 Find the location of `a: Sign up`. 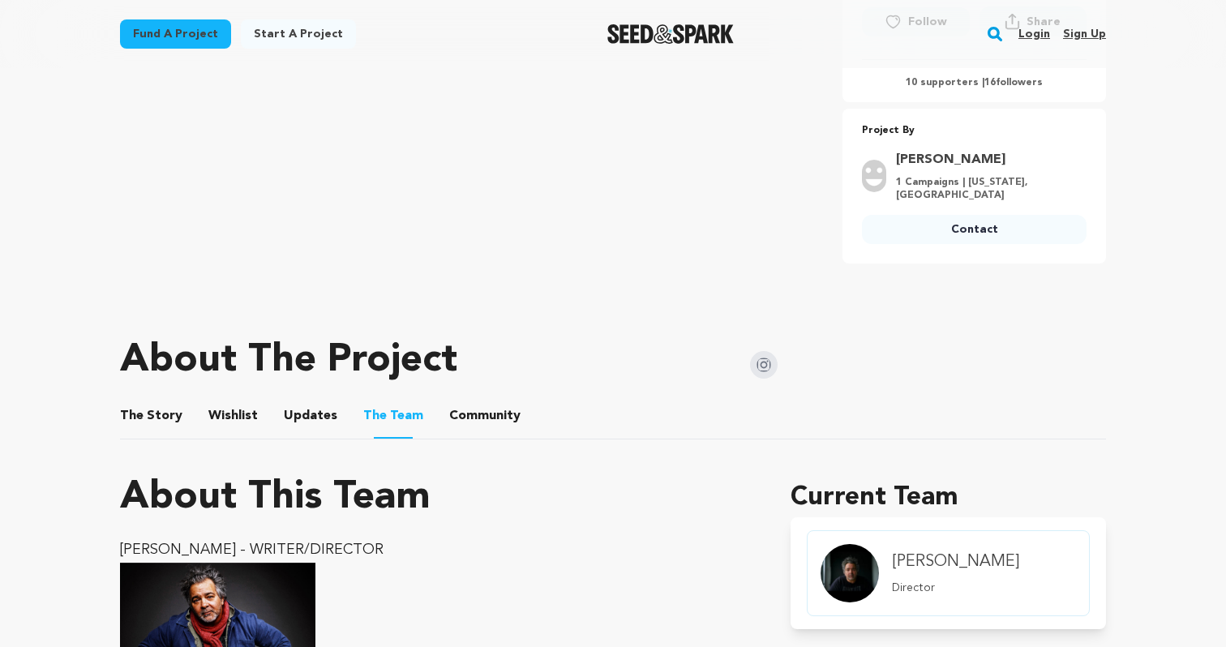

a: Sign up is located at coordinates (1084, 34).